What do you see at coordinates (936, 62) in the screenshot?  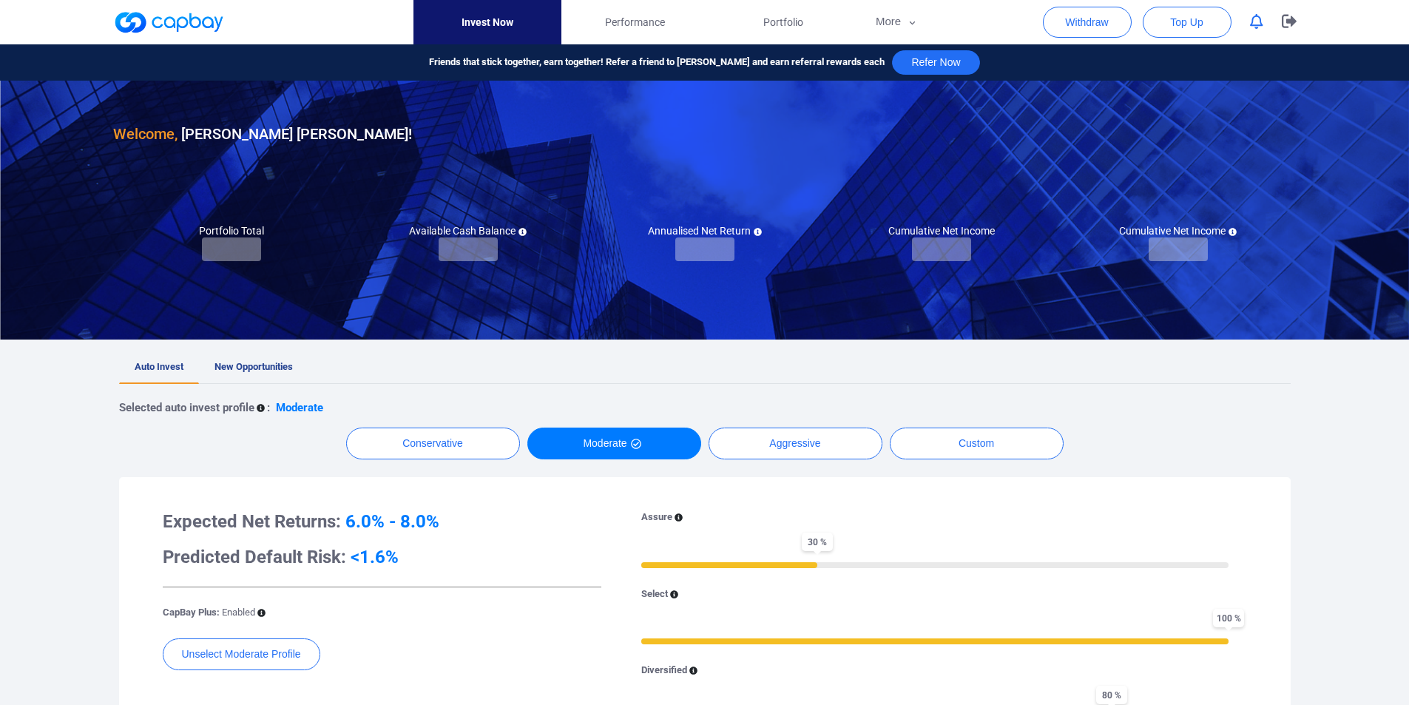 I see `button: Refer Now` at bounding box center [936, 62].